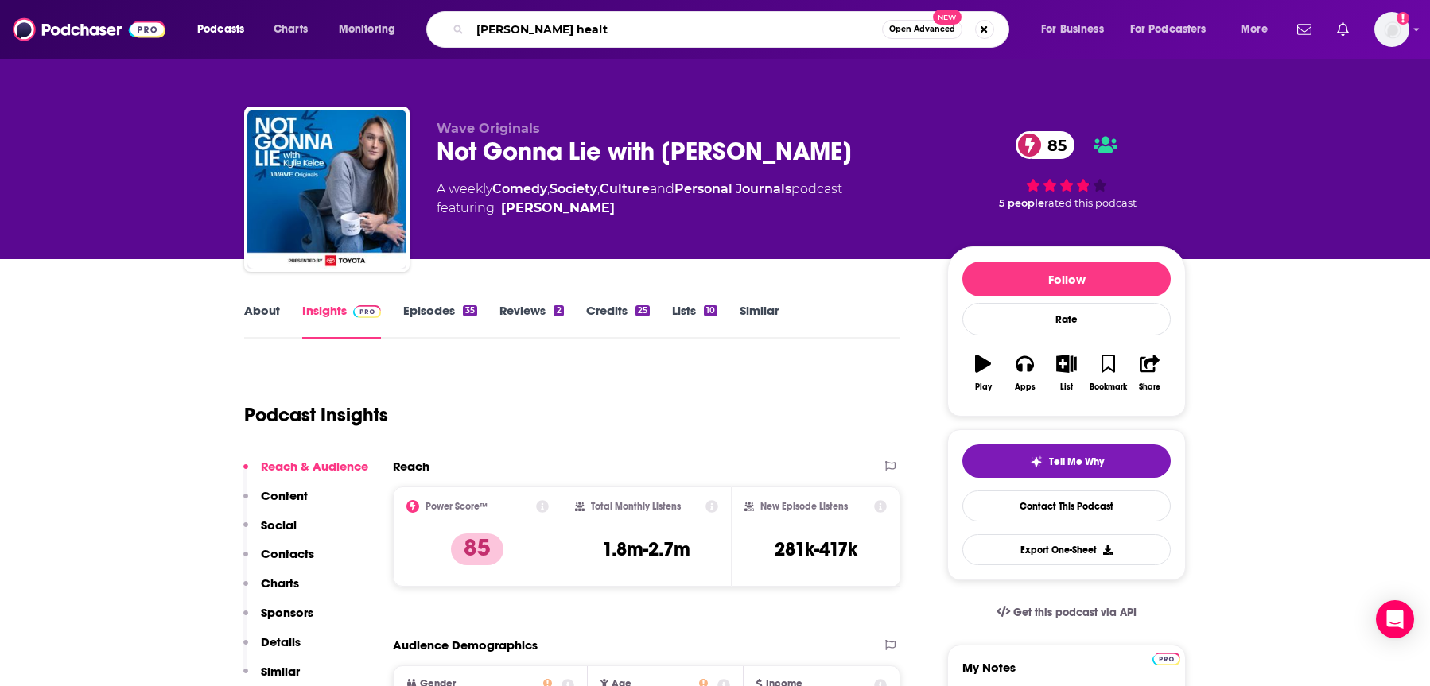 This screenshot has width=1430, height=686. I want to click on p: 85, so click(477, 549).